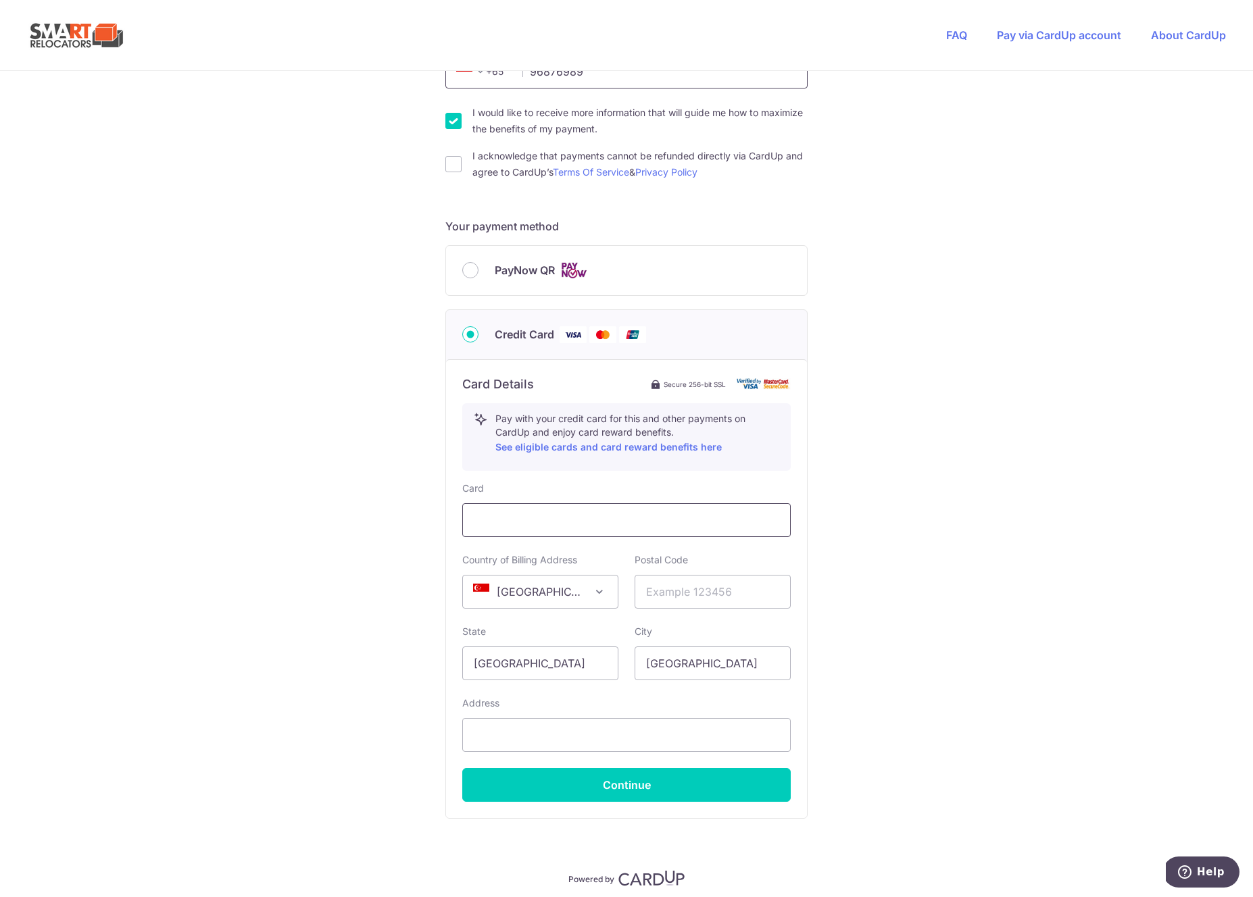  I want to click on a: See eligible cards and card reward benefits here, so click(608, 447).